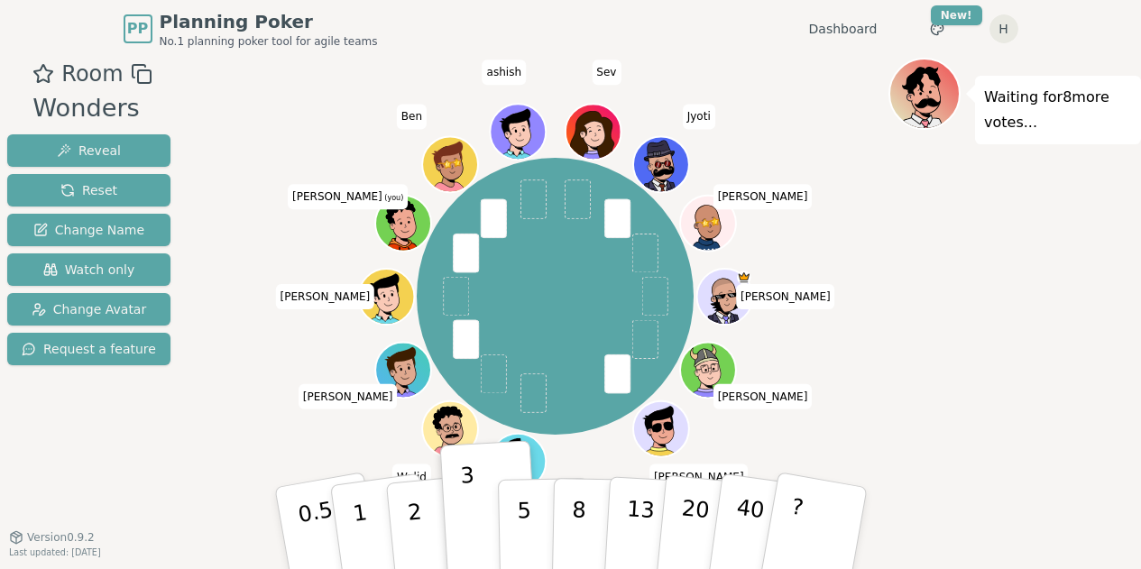 The width and height of the screenshot is (1141, 569). What do you see at coordinates (51, 538) in the screenshot?
I see `button: Version0.9.2` at bounding box center [51, 538].